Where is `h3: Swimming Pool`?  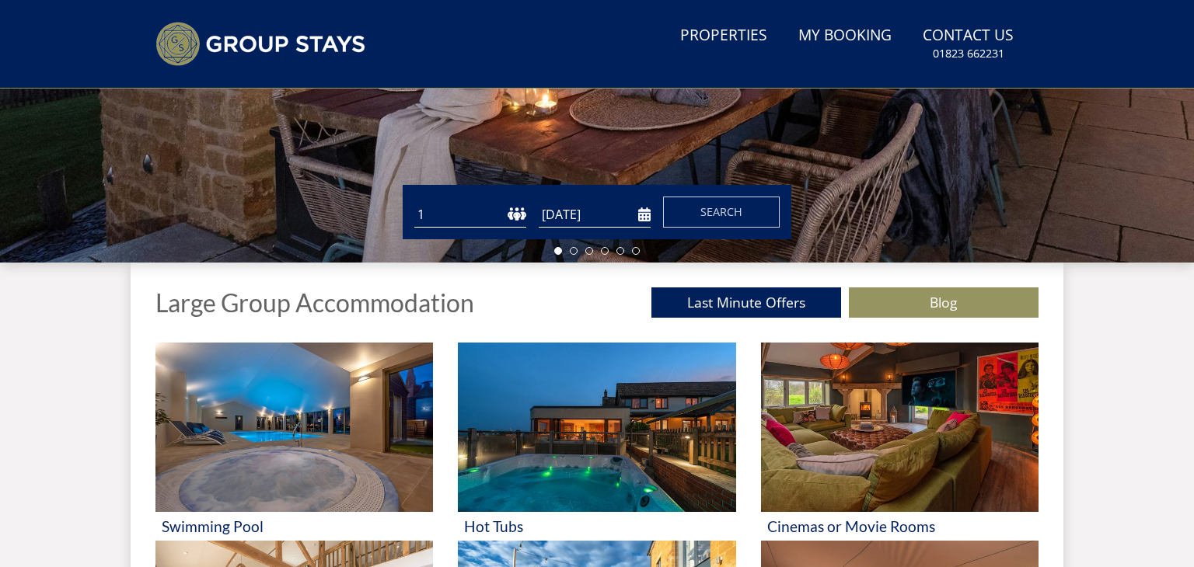 h3: Swimming Pool is located at coordinates (294, 526).